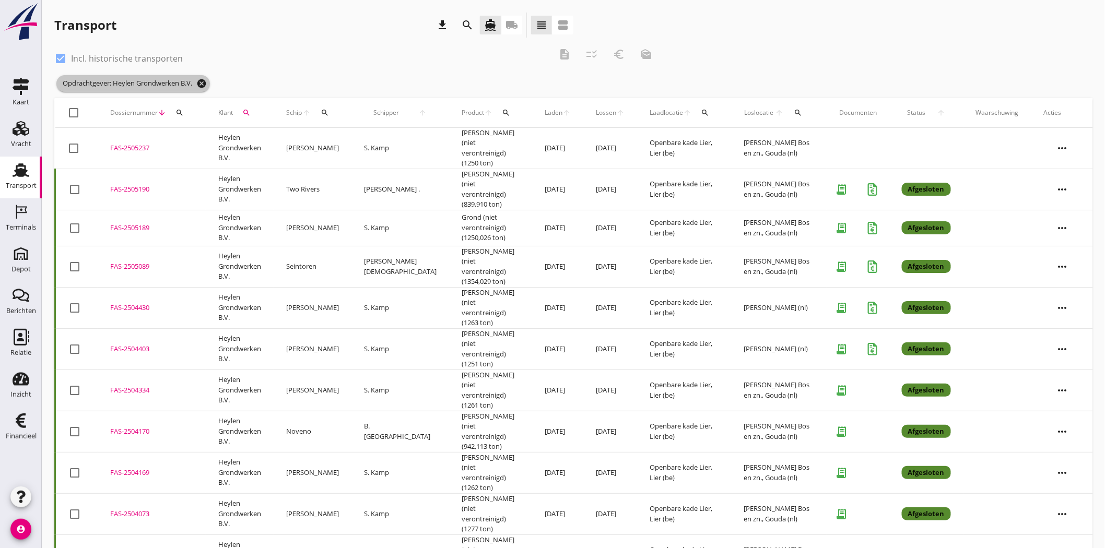 The width and height of the screenshot is (1105, 548). Describe the element at coordinates (151, 148) in the screenshot. I see `div: FAS-2505237` at that location.